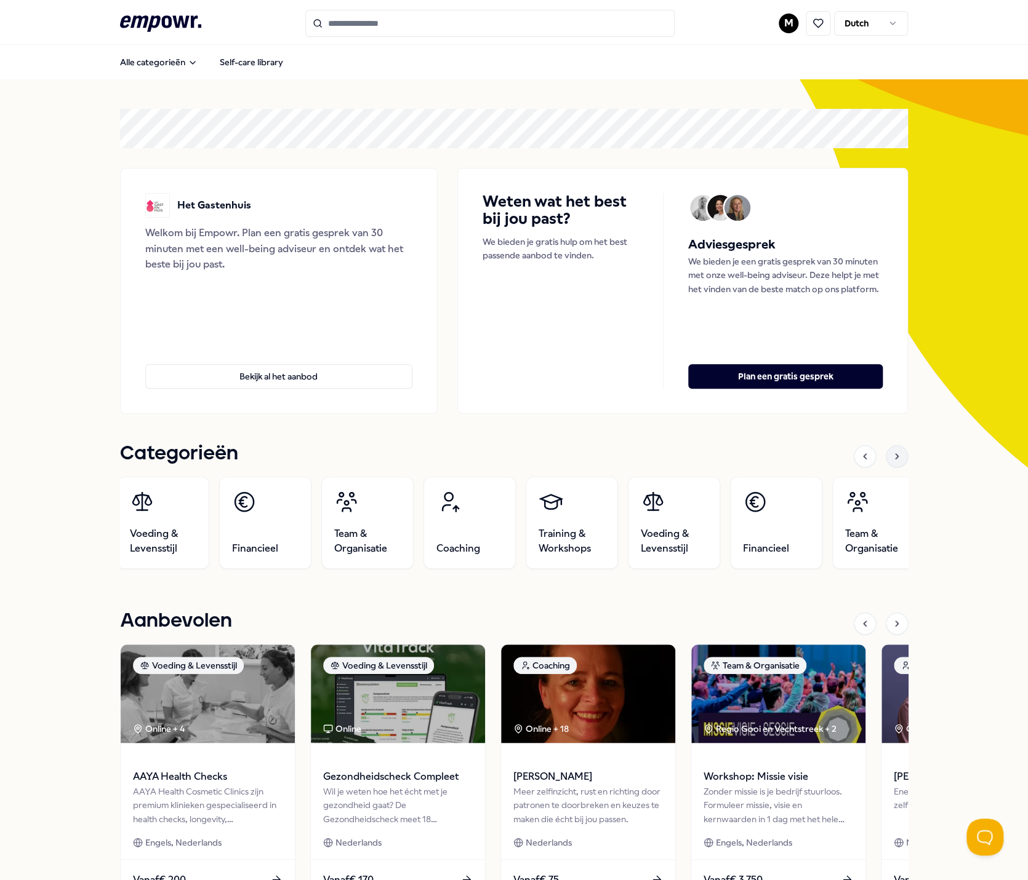 This screenshot has width=1028, height=880. Describe the element at coordinates (207, 805) in the screenshot. I see `div: AAYA Health Cosmetic Clinics zijn premium klinieken gespecialiseerd in health checks, longevity, ...` at that location.